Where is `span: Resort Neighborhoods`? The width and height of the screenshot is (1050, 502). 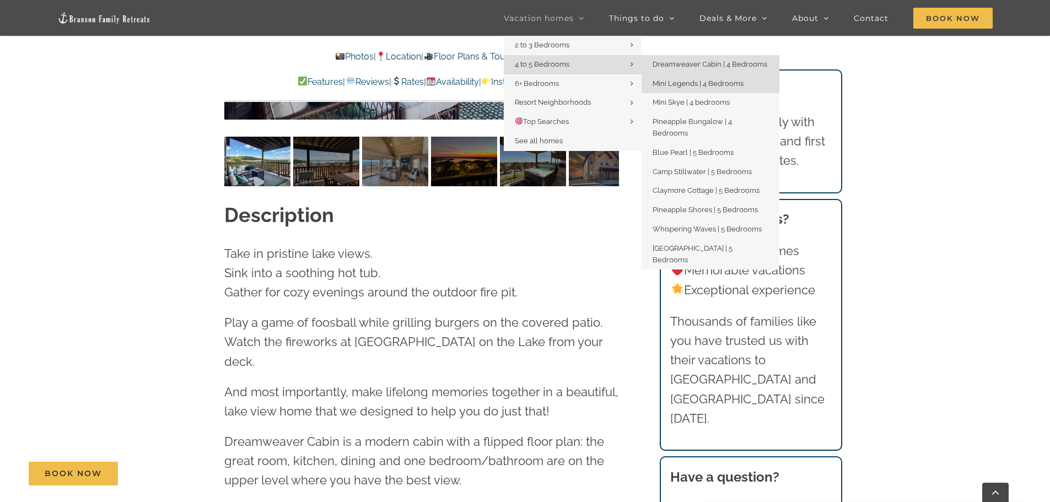 span: Resort Neighborhoods is located at coordinates (553, 102).